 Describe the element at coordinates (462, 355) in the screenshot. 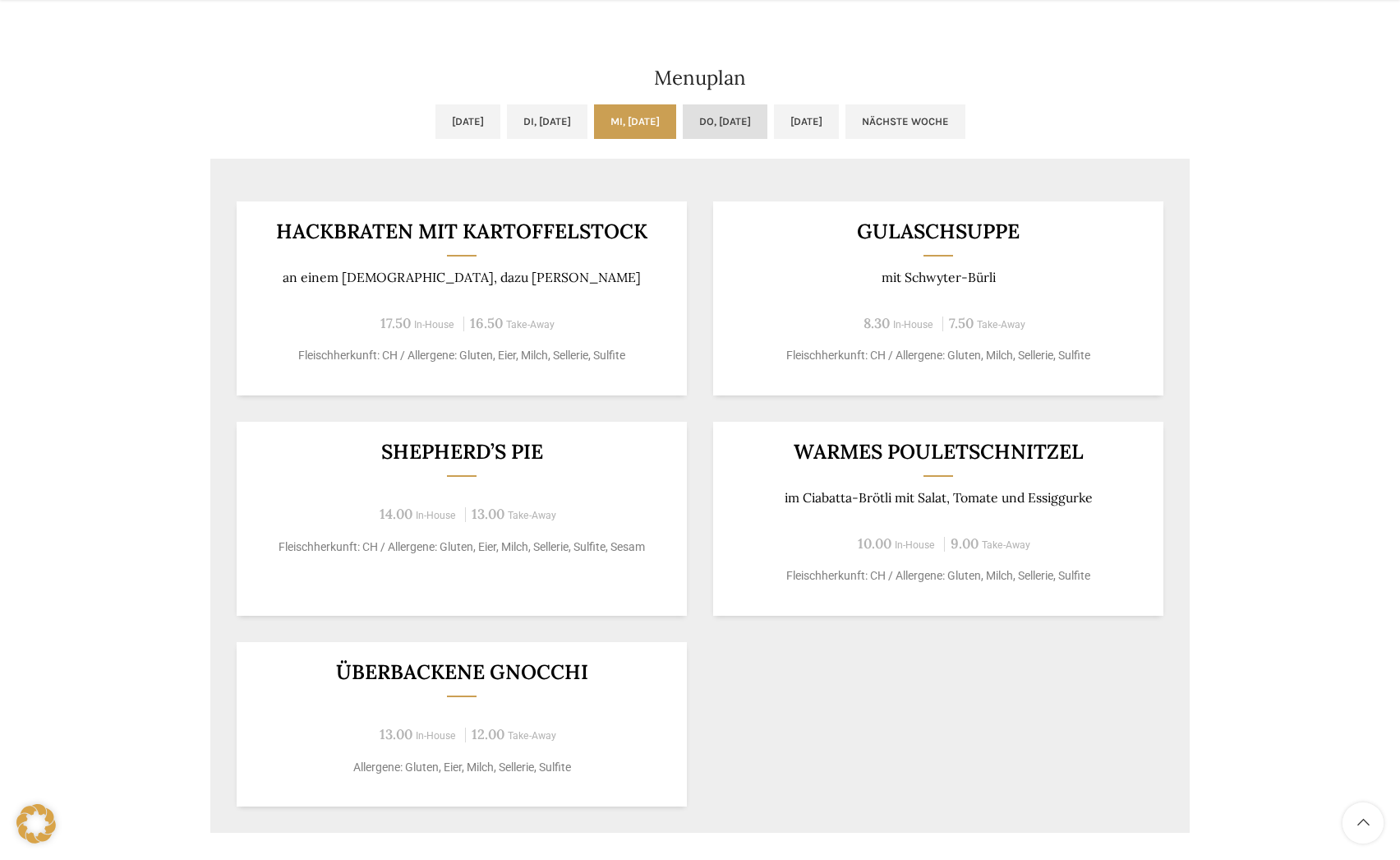

I see `p: Fleischherkunft: CH / Allergene: Gluten, Eier, Milch, Sellerie, Sulfite` at that location.